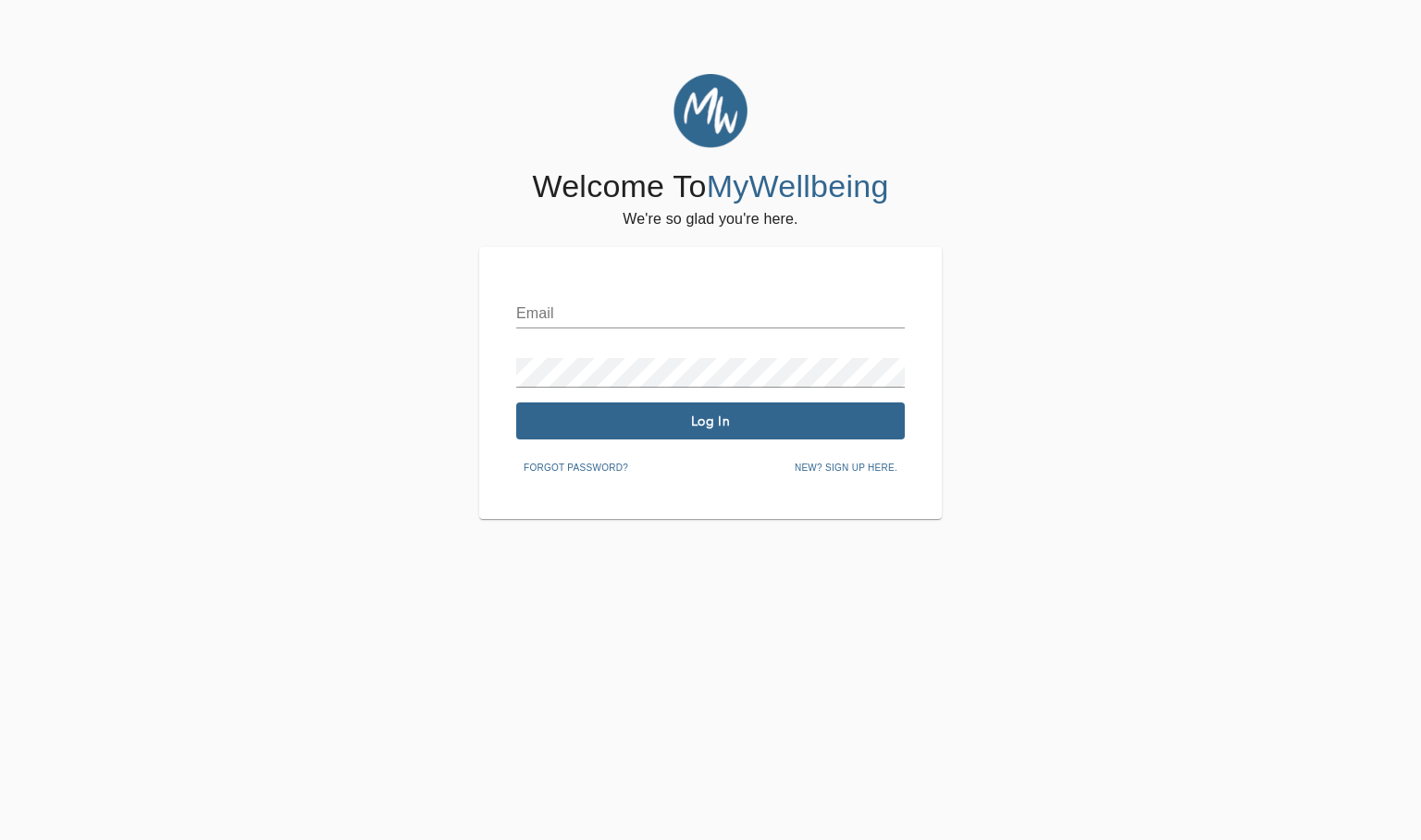 The height and width of the screenshot is (840, 1421). I want to click on span: MyWellbeing, so click(798, 186).